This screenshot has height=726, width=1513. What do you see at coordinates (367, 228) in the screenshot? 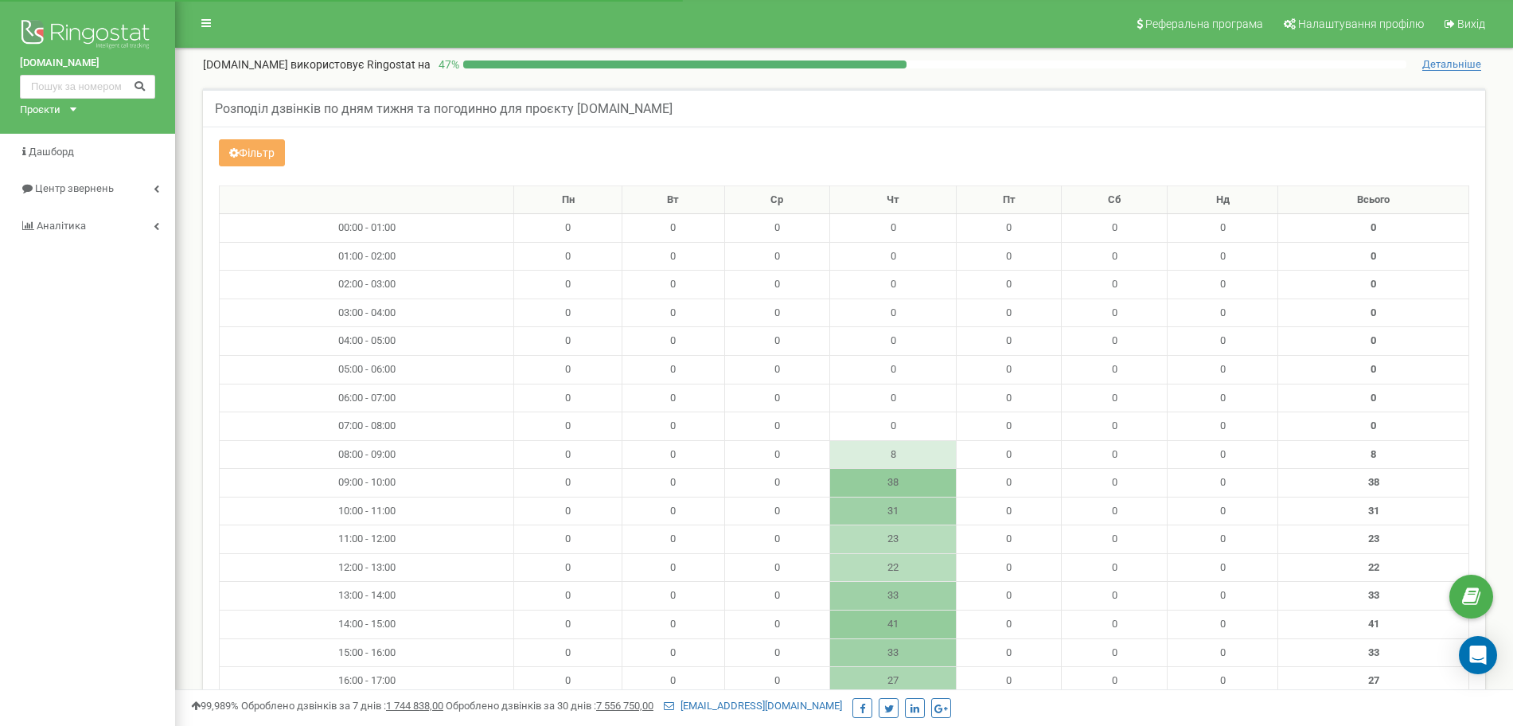
I see `td: 00:00 - 01:00` at bounding box center [367, 228].